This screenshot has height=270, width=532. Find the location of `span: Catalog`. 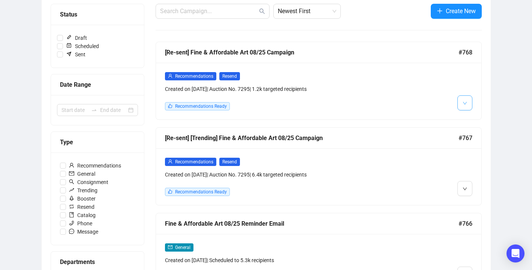

span: Catalog is located at coordinates (82, 215).